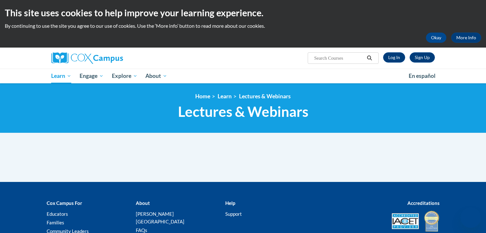 The height and width of the screenshot is (233, 486). I want to click on a: Educators, so click(57, 214).